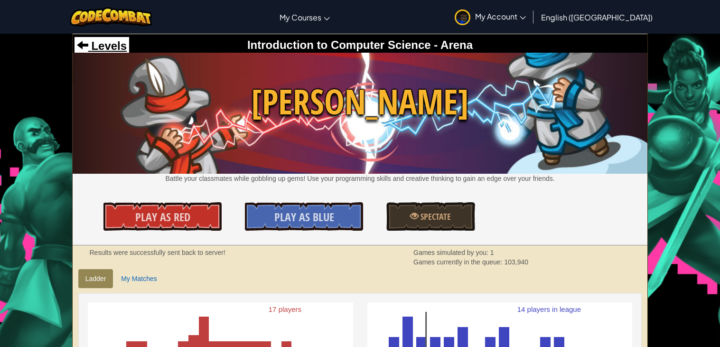 This screenshot has height=347, width=720. What do you see at coordinates (452, 45) in the screenshot?
I see `span: - Arena` at bounding box center [452, 45].